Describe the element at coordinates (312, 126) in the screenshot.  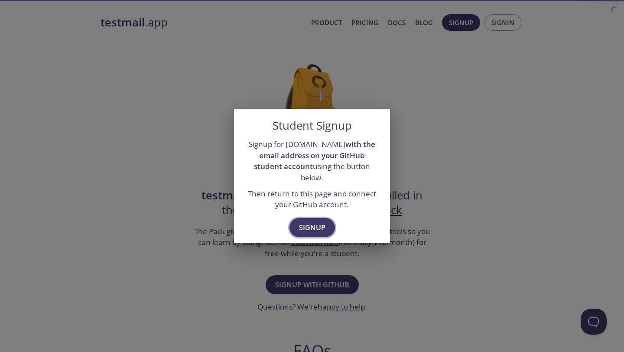
I see `h5: Student Signup` at that location.